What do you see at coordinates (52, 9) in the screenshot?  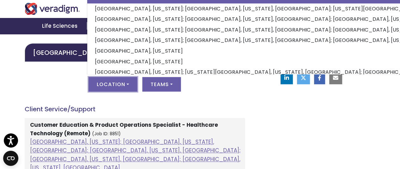 I see `img: Veradigm logo` at bounding box center [52, 9].